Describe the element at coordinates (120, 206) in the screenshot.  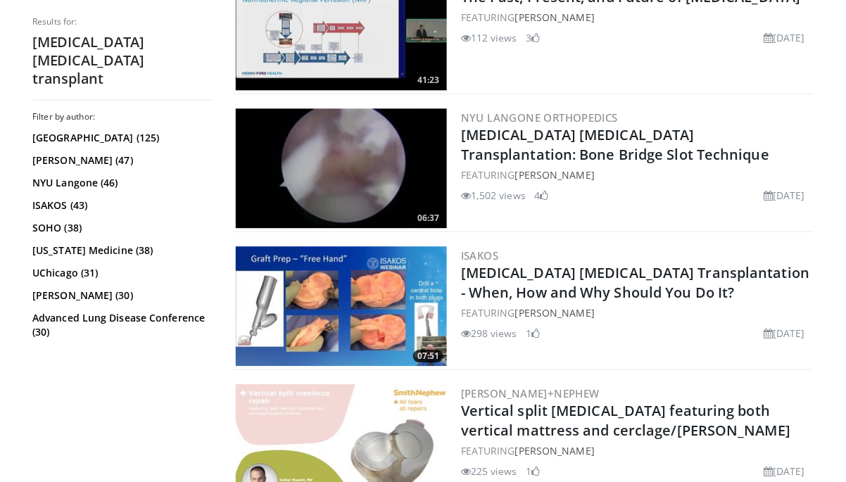
I see `a: ISAKOS (43)` at that location.